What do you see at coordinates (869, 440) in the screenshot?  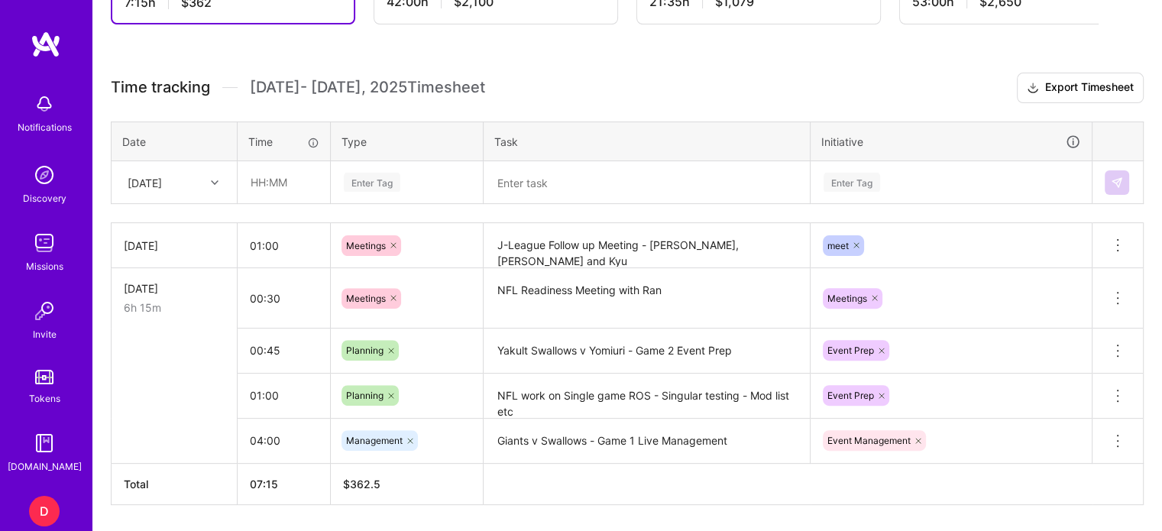 I see `span: Event Management` at bounding box center [869, 440].